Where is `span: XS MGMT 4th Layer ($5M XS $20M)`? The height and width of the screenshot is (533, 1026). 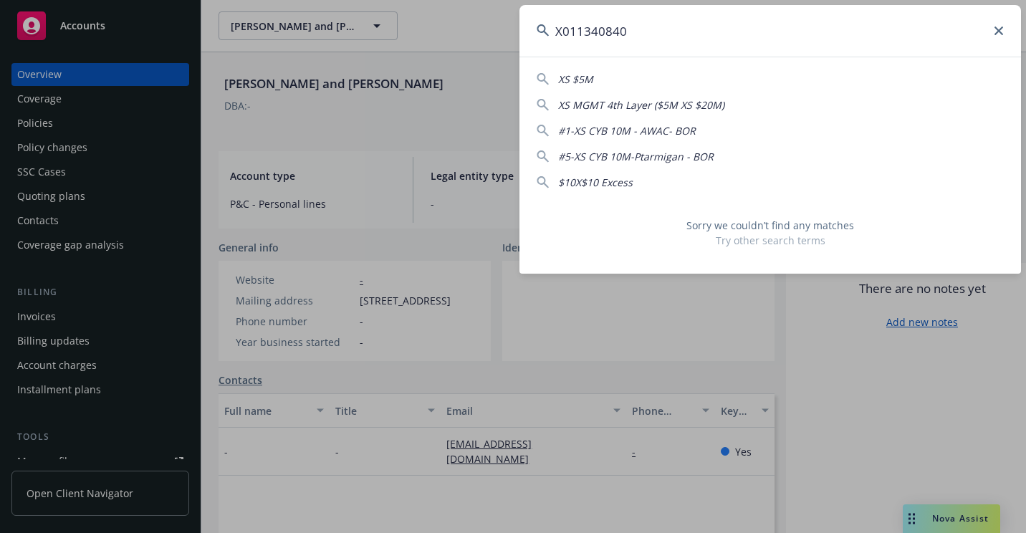 span: XS MGMT 4th Layer ($5M XS $20M) is located at coordinates (642, 105).